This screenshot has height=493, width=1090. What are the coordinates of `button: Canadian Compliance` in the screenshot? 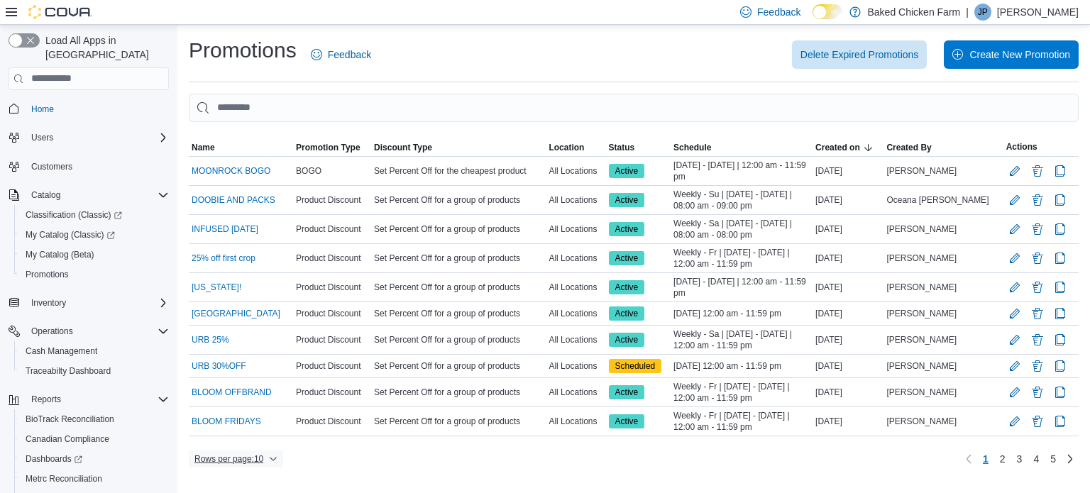 It's located at (94, 439).